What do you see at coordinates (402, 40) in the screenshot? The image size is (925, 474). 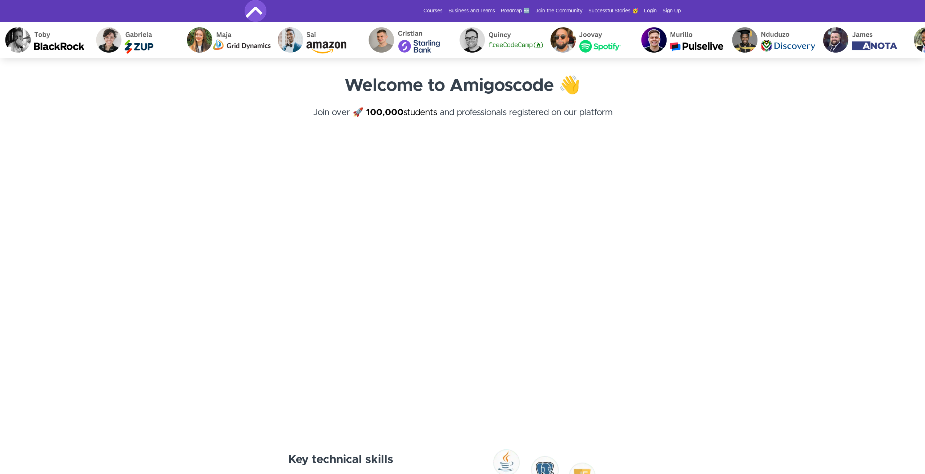 I see `img: Cristian` at bounding box center [402, 40].